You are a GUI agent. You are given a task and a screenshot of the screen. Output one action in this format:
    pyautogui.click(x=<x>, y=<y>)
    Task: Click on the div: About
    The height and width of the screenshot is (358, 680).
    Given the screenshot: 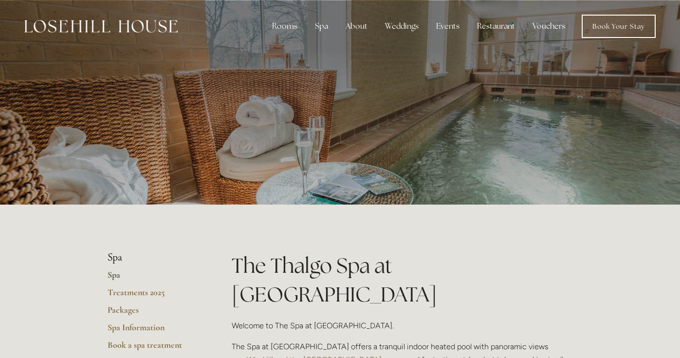 What is the action you would take?
    pyautogui.click(x=356, y=26)
    